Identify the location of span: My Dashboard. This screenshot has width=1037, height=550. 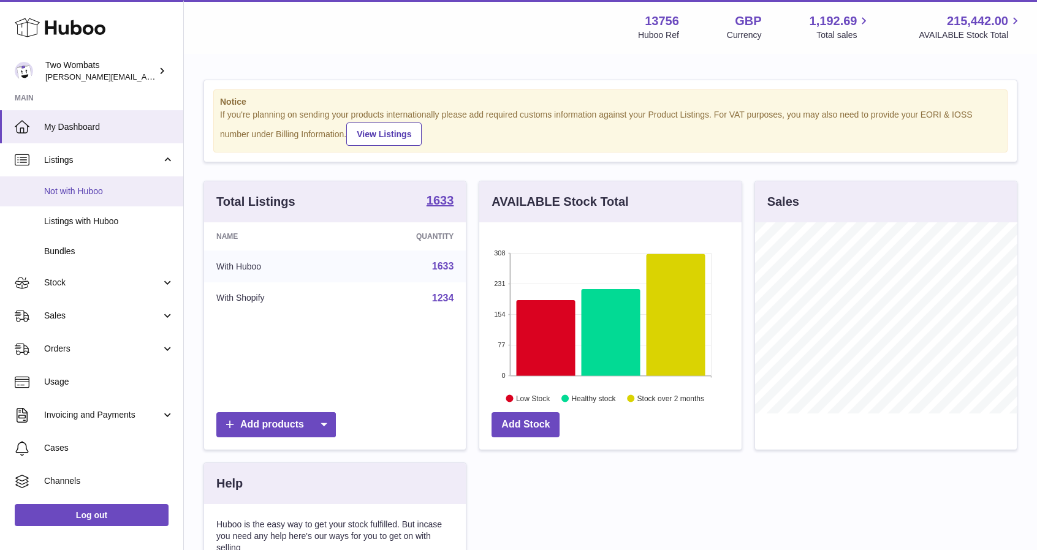
(109, 127).